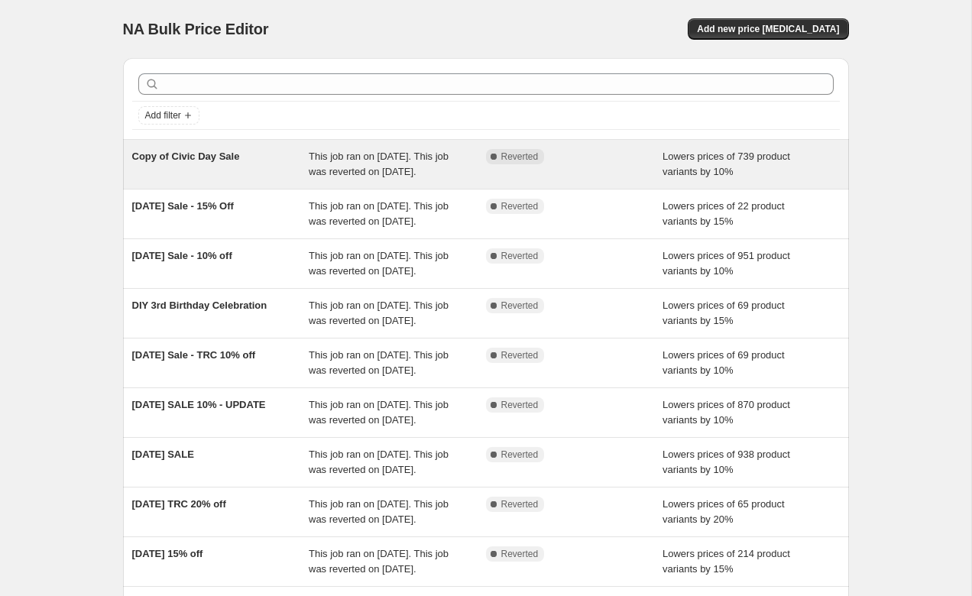 This screenshot has height=596, width=972. Describe the element at coordinates (726, 164) in the screenshot. I see `span: Lowers prices of 739 product variants by 10%` at that location.